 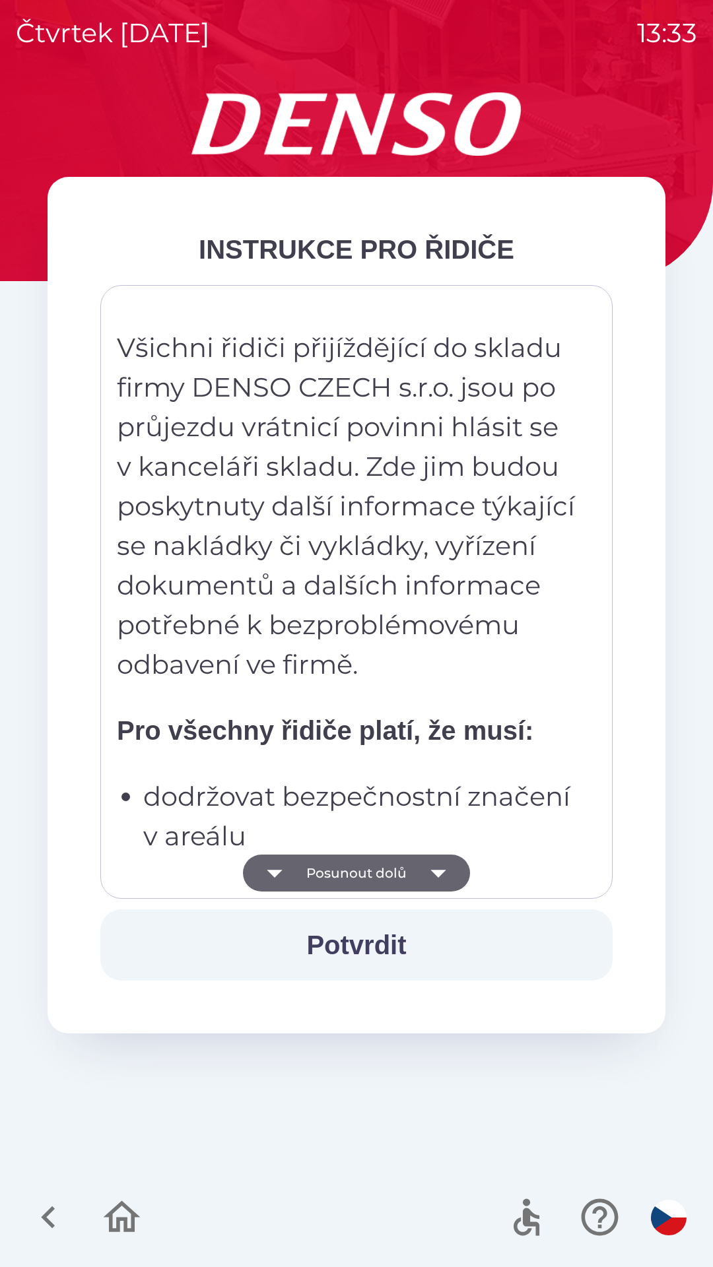 What do you see at coordinates (356, 945) in the screenshot?
I see `button: Potvrdit` at bounding box center [356, 945].